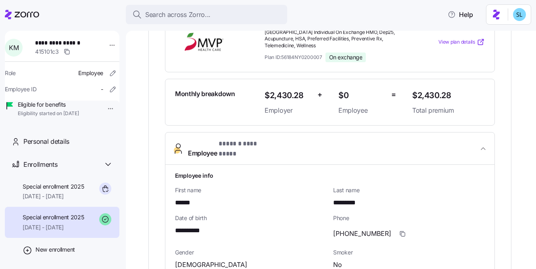  What do you see at coordinates (251, 252) in the screenshot?
I see `span: Gender` at bounding box center [251, 252].